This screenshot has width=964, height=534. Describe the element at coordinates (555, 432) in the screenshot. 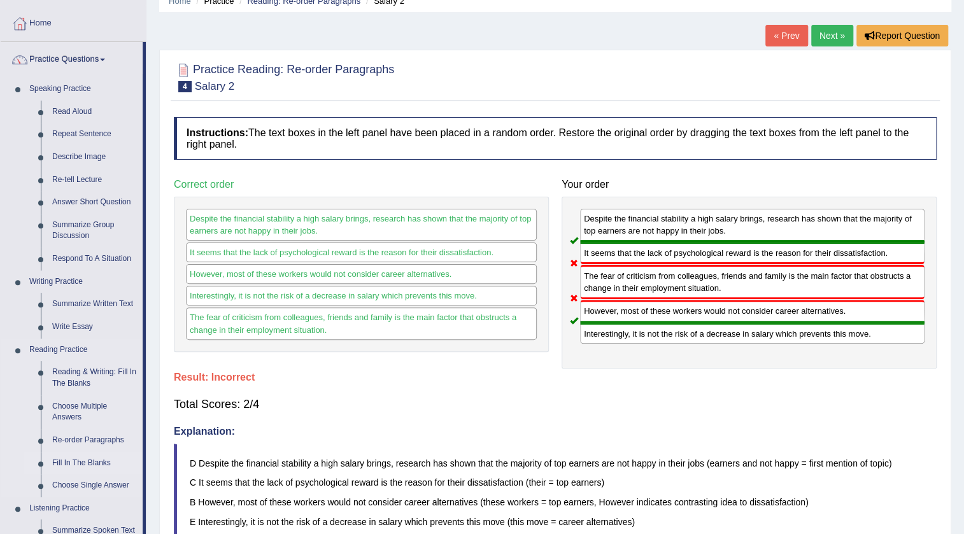

I see `h4: Explanation:` at that location.